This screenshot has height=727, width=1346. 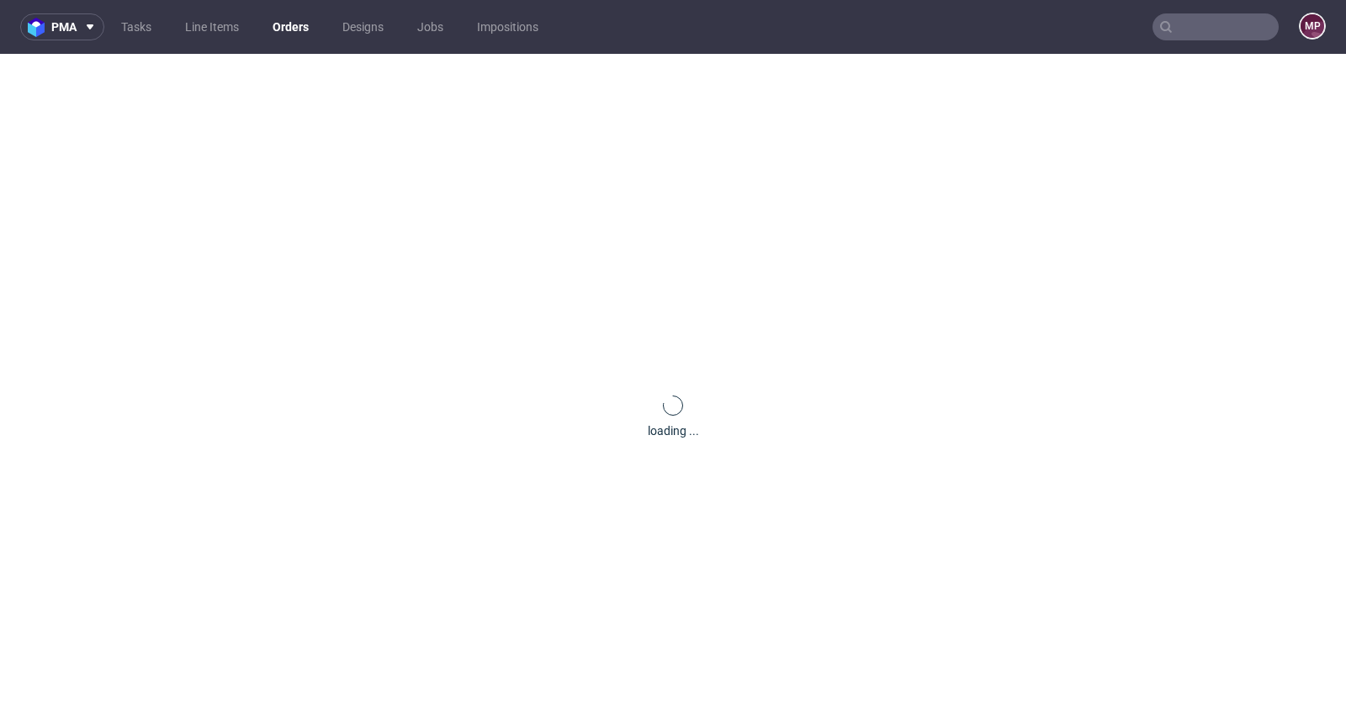 What do you see at coordinates (430, 27) in the screenshot?
I see `a: Jobs` at bounding box center [430, 27].